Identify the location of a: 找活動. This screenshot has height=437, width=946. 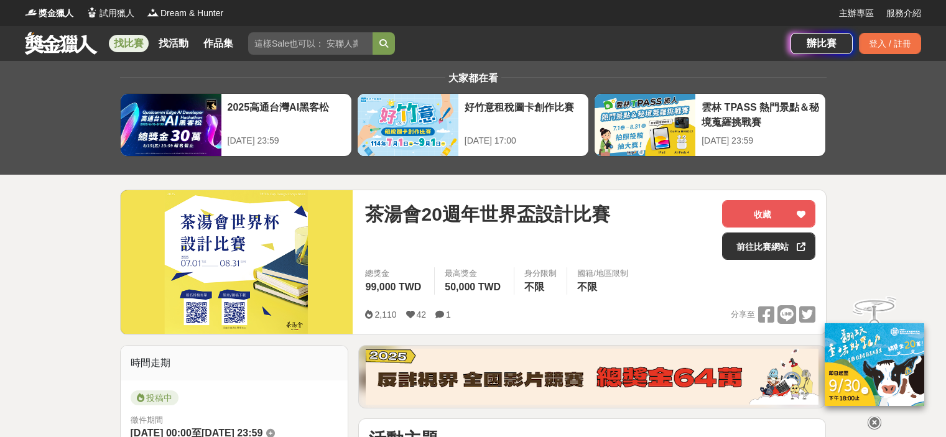
(174, 44).